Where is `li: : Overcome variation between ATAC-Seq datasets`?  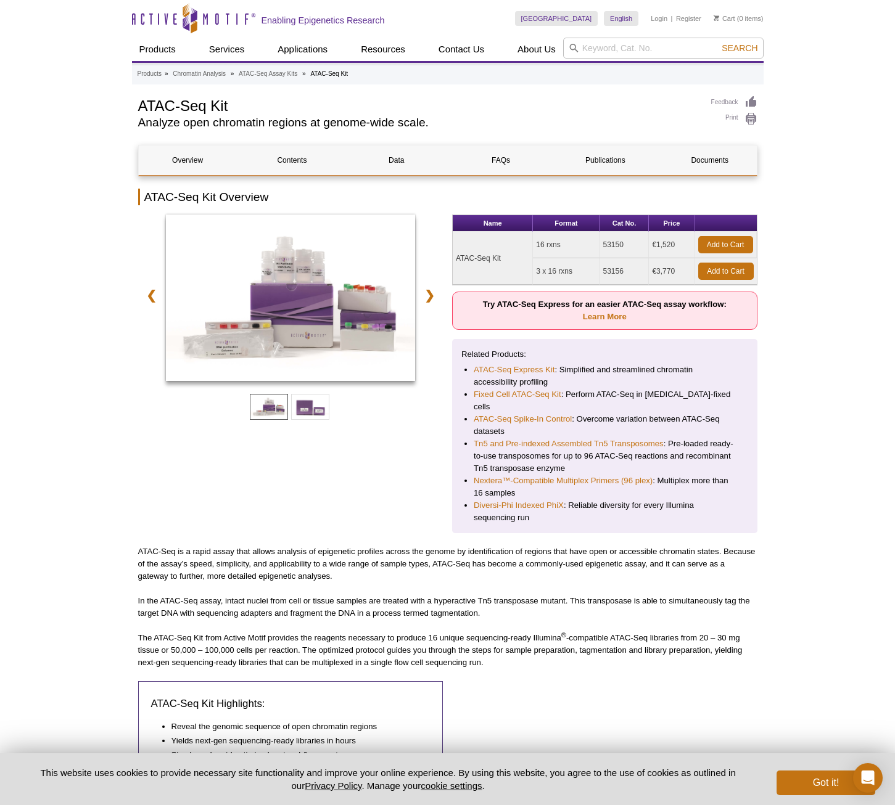 li: : Overcome variation between ATAC-Seq datasets is located at coordinates (604, 425).